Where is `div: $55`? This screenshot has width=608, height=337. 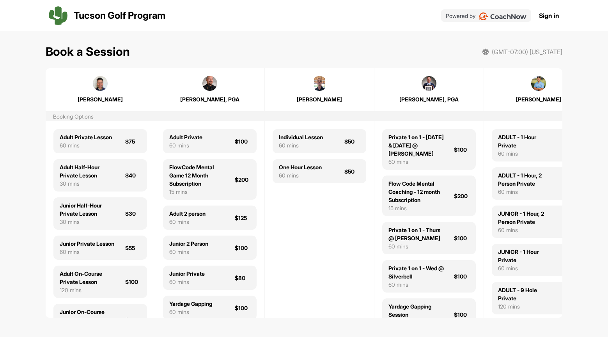 div: $55 is located at coordinates (133, 247).